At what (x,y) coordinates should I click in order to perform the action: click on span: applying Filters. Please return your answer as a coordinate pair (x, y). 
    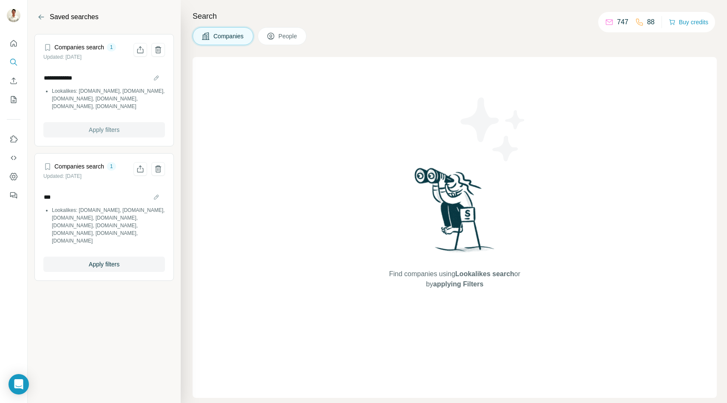
    Looking at the image, I should click on (459, 284).